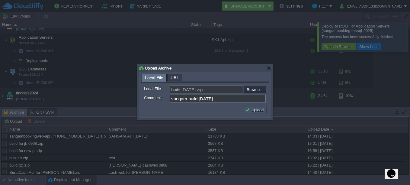 The width and height of the screenshot is (410, 185). What do you see at coordinates (255, 109) in the screenshot?
I see `button: Upload` at bounding box center [255, 109].